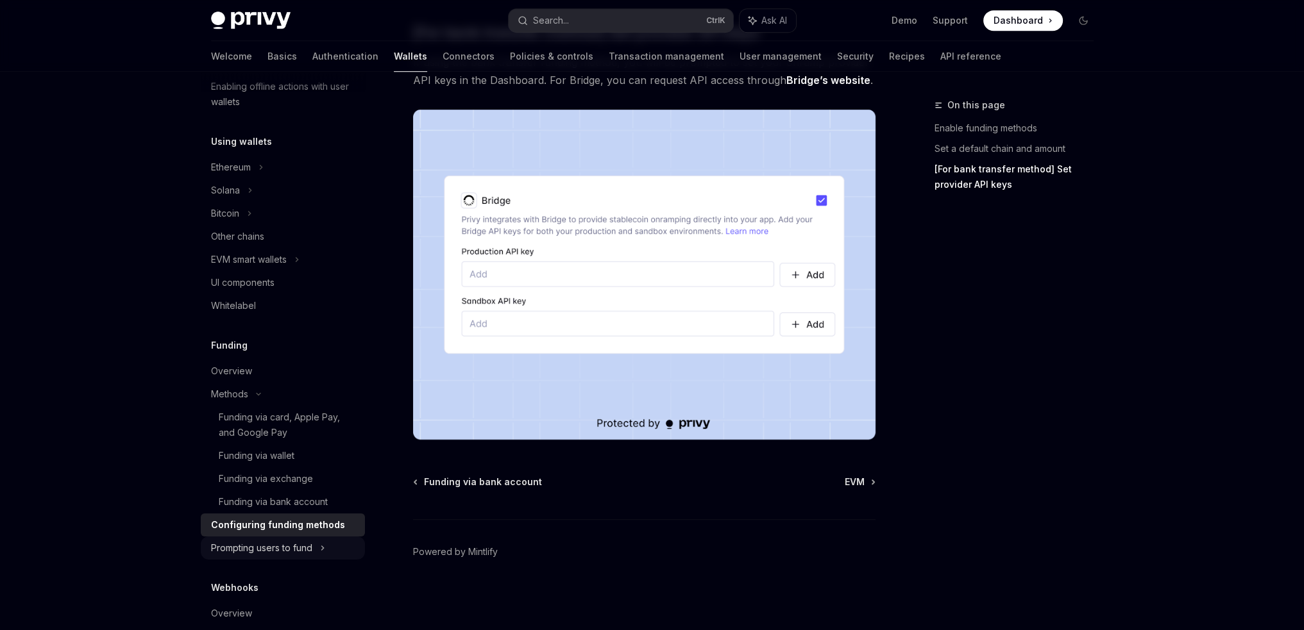  I want to click on a: Set a default chain and amount, so click(1019, 149).